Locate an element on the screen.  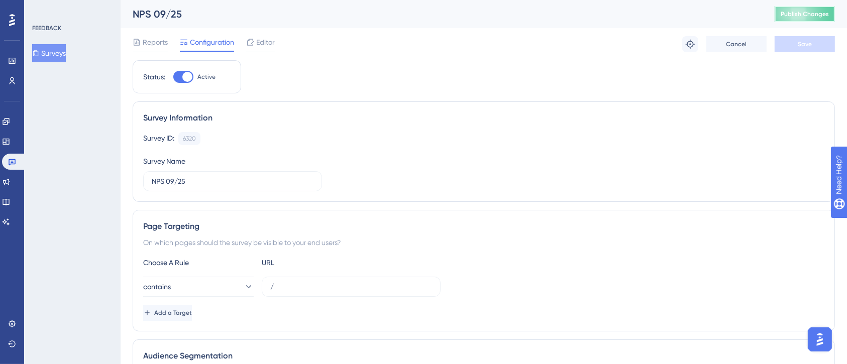
button: Open AI Assistant Launcher is located at coordinates (15, 15).